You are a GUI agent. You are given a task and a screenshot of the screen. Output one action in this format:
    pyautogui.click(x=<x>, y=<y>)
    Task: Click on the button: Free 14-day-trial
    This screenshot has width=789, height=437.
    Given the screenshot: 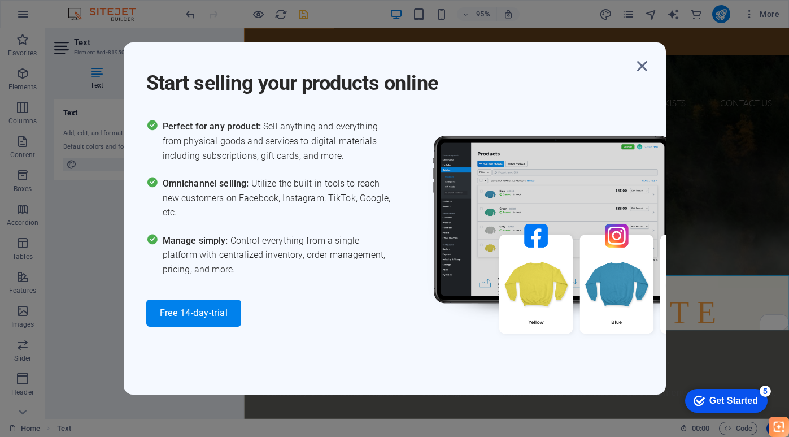 What is the action you would take?
    pyautogui.click(x=194, y=313)
    